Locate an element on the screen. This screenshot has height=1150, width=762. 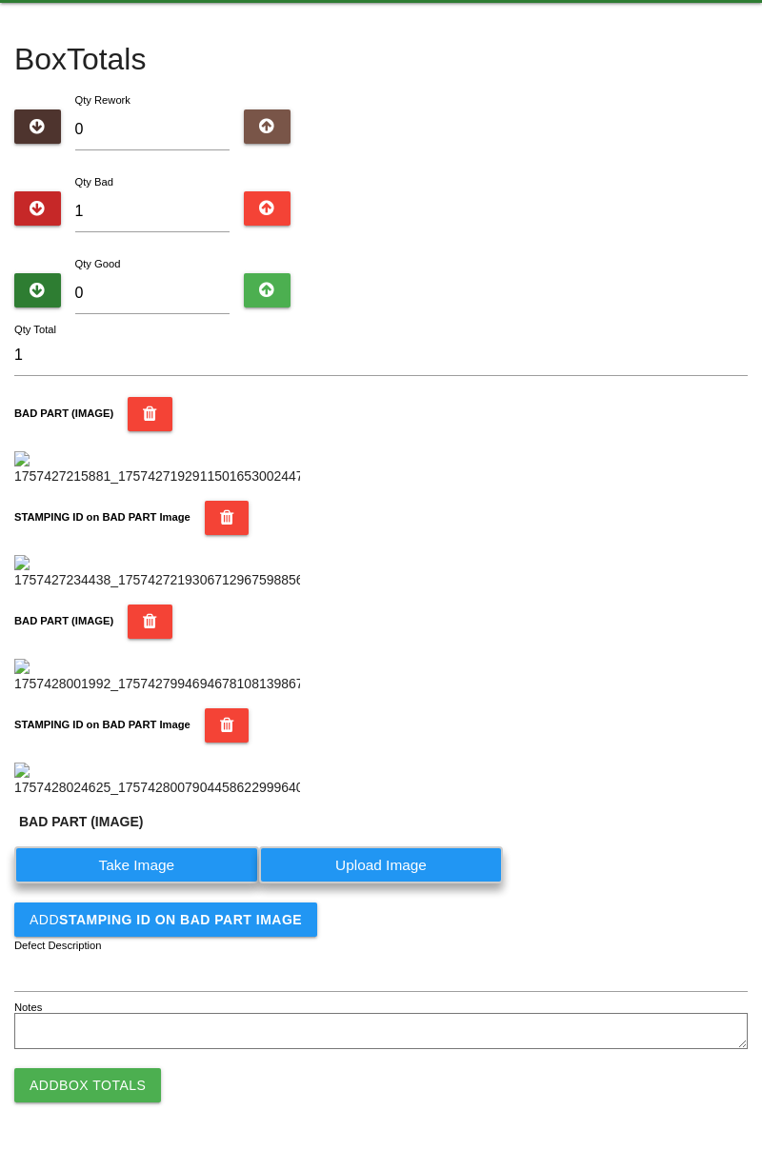
button: AddSTAMPING ID on BAD PART Image is located at coordinates (166, 920).